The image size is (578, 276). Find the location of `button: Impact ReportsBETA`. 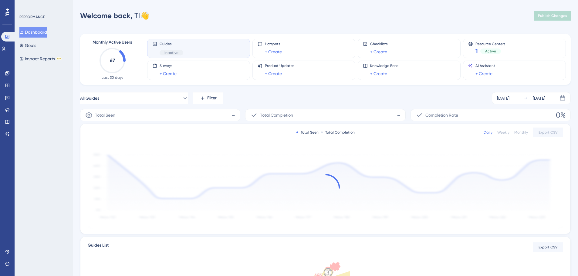

button: Impact ReportsBETA is located at coordinates (40, 59).